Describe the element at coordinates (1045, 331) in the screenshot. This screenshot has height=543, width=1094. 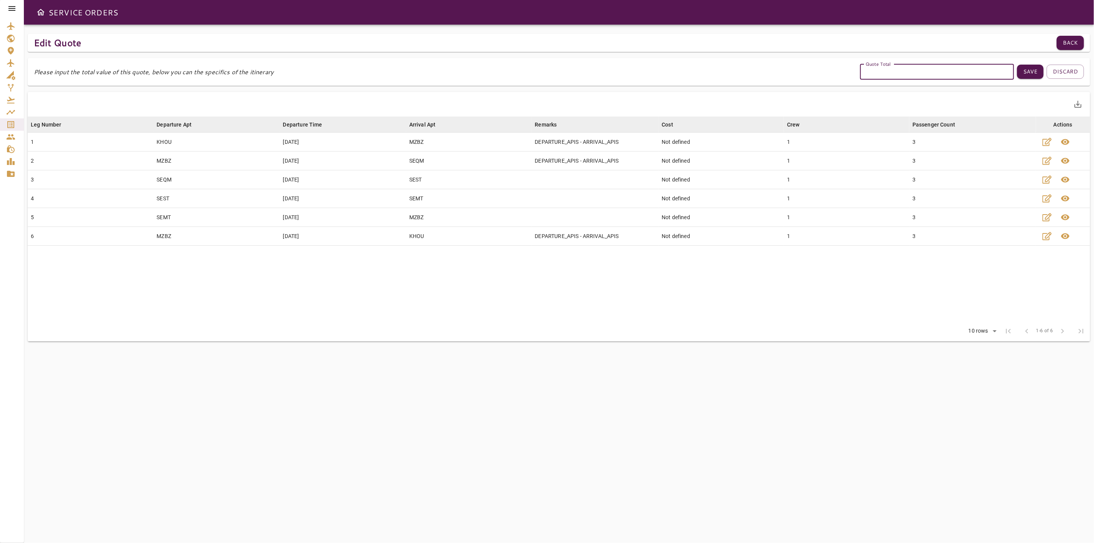
I see `span: 1-6 of 6` at that location.